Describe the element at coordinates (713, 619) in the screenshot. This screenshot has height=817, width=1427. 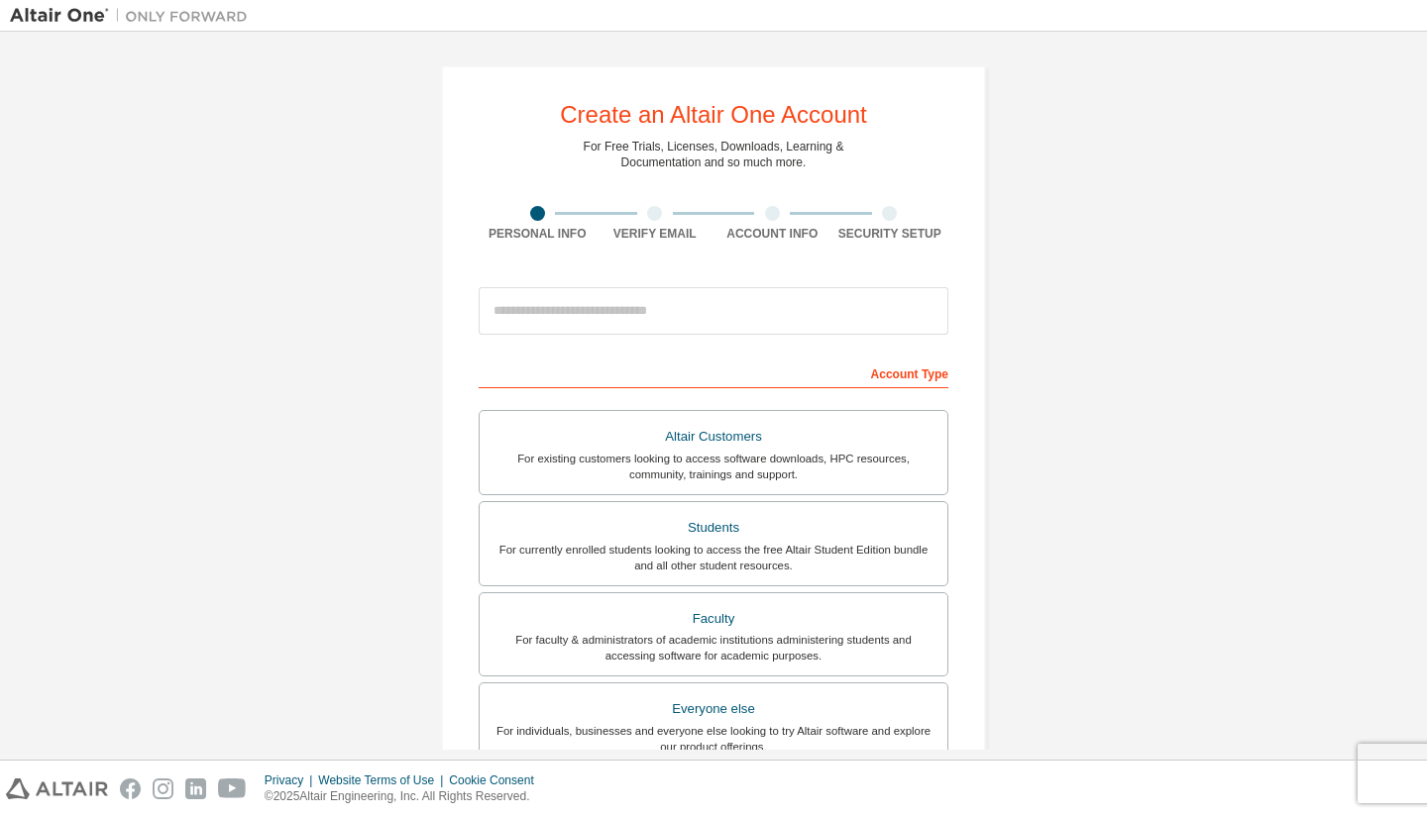
I see `div: Faculty` at that location.